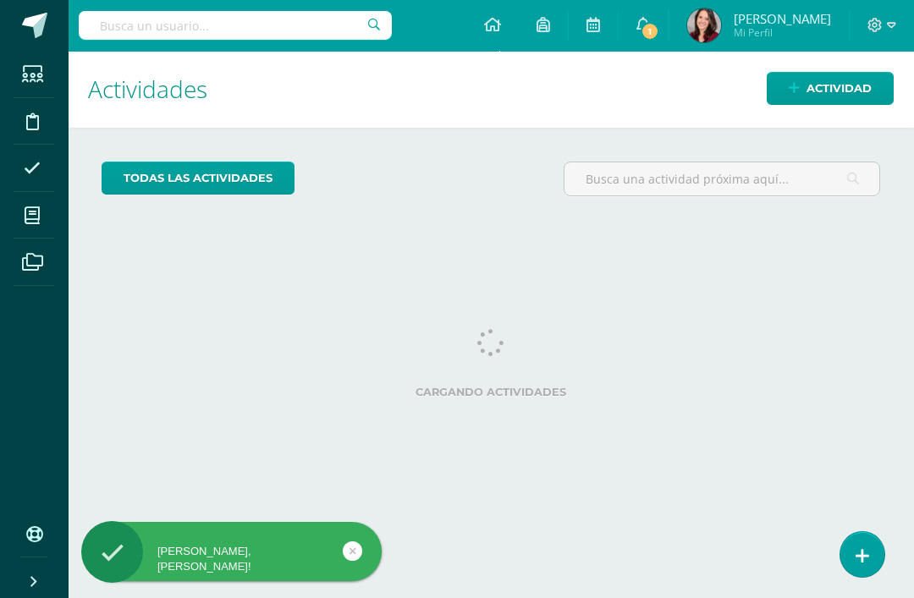 The width and height of the screenshot is (914, 598). Describe the element at coordinates (830, 88) in the screenshot. I see `a: Actividad` at that location.